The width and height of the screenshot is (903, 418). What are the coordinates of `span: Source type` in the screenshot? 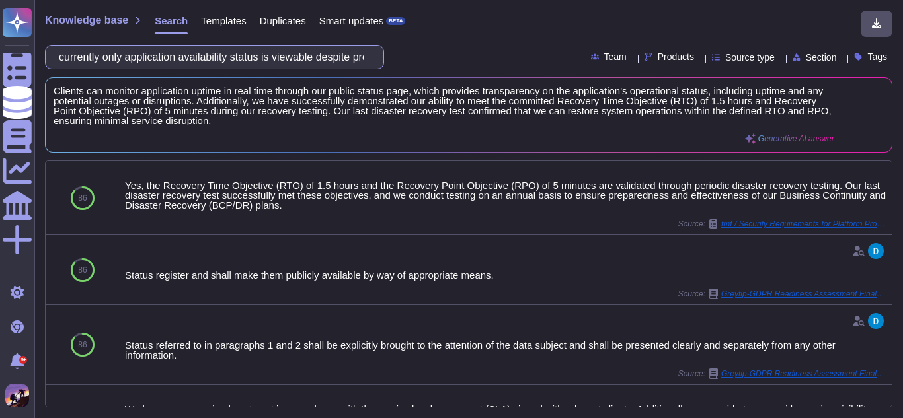 It's located at (750, 58).